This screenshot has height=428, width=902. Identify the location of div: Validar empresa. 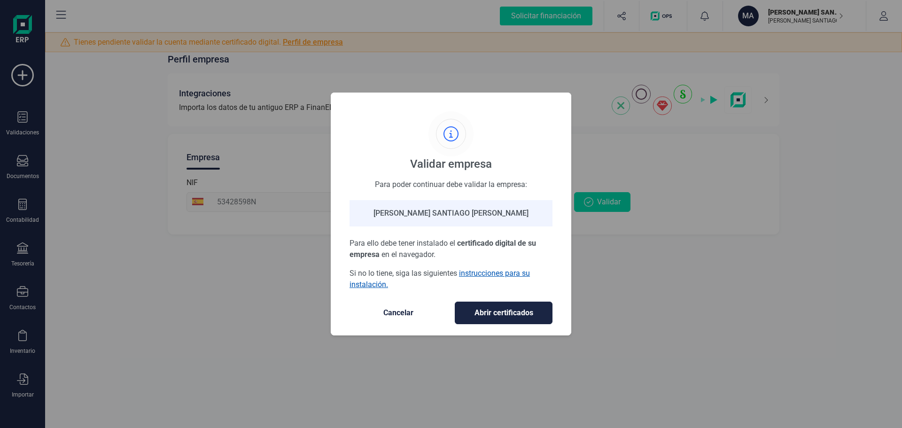
(451, 164).